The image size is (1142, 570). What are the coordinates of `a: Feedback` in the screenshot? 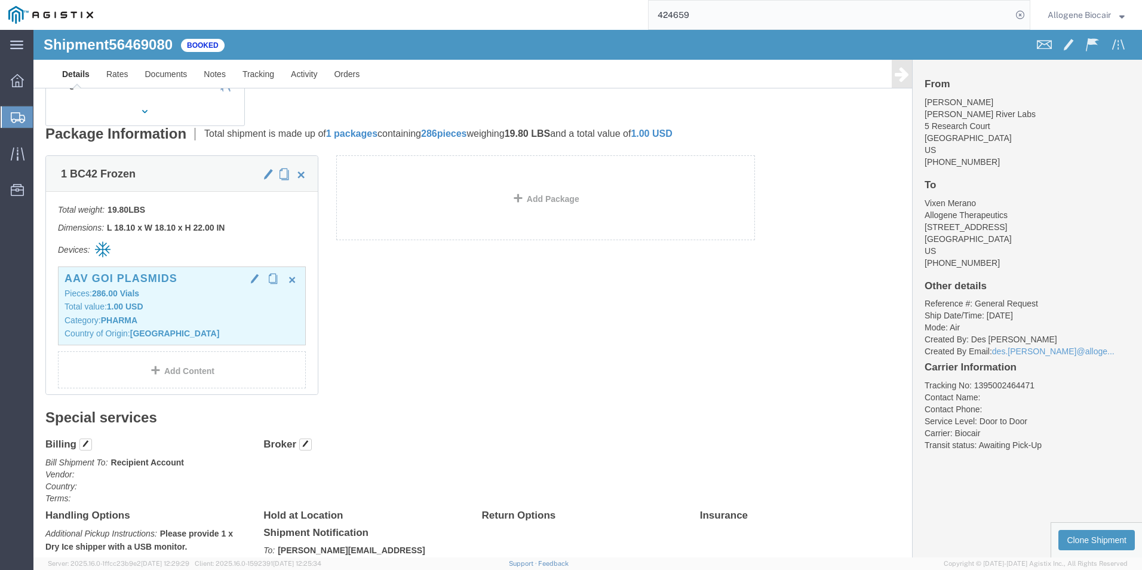 It's located at (553, 563).